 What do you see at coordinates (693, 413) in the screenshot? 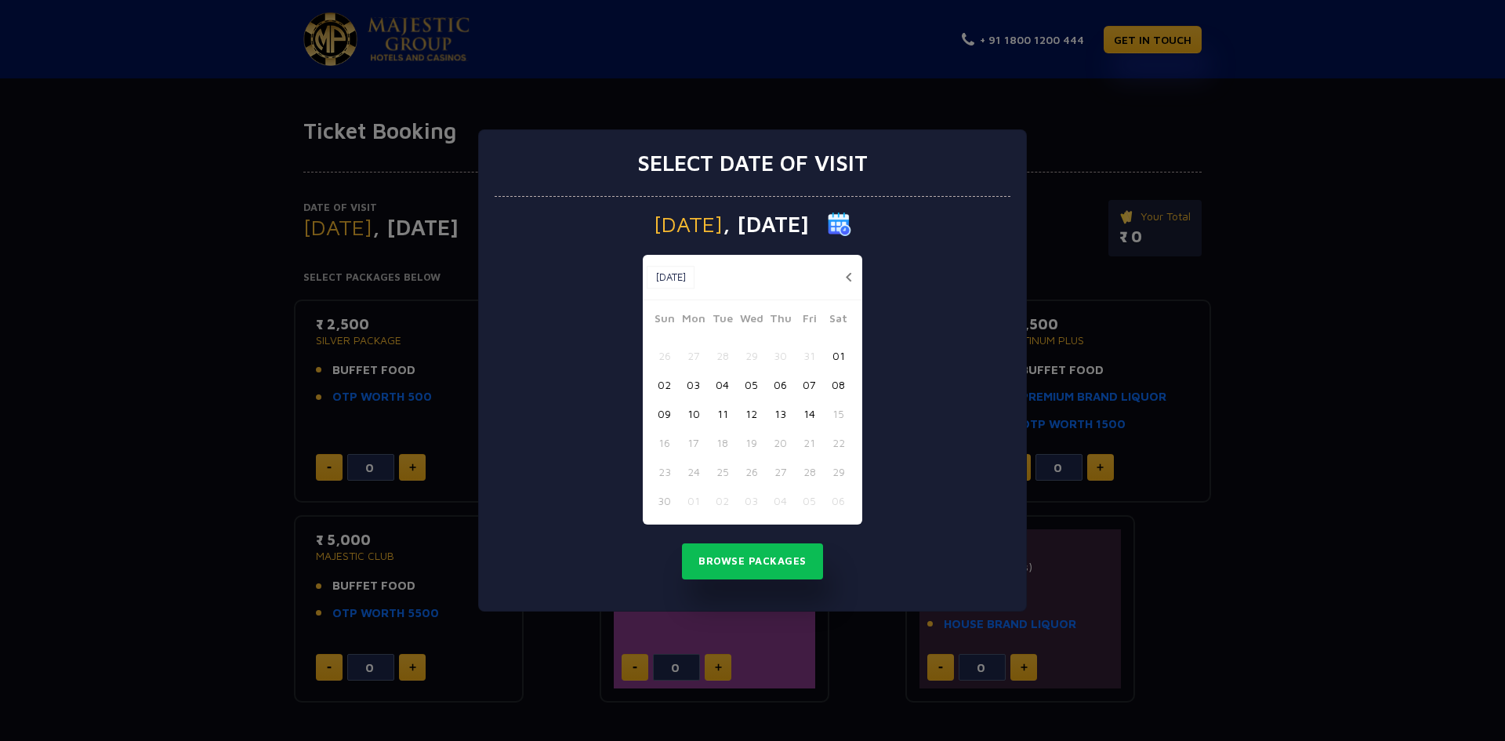
I see `button: 10` at bounding box center [693, 413].